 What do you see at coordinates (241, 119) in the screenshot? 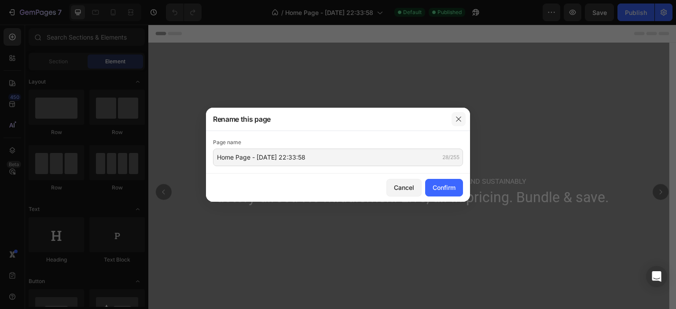
I see `h3: Rename this page` at bounding box center [241, 119].